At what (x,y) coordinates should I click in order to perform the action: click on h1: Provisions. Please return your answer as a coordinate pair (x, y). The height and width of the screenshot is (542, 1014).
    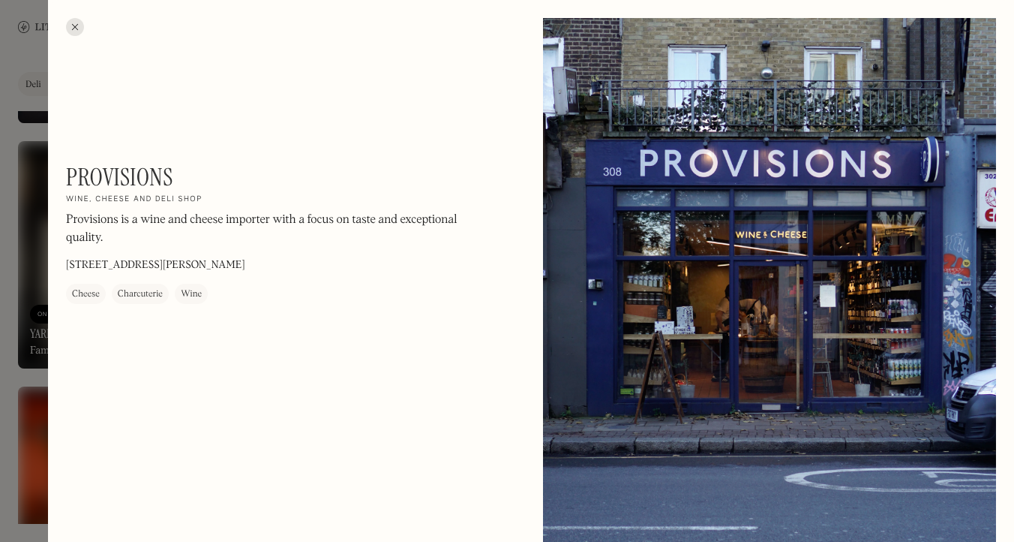
    Looking at the image, I should click on (119, 177).